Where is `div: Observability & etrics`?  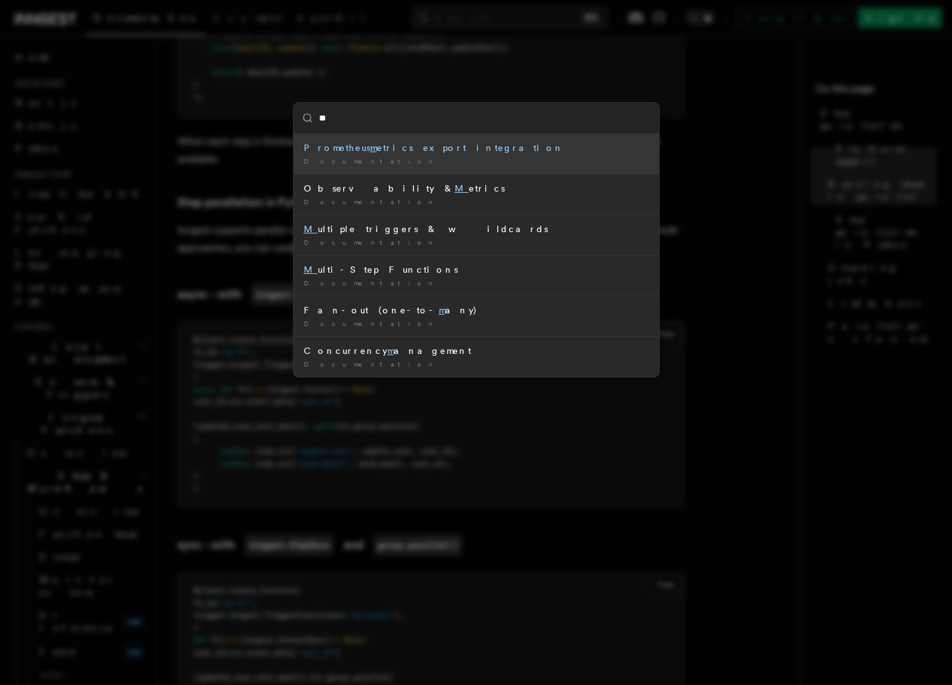
div: Observability & etrics is located at coordinates (477, 188).